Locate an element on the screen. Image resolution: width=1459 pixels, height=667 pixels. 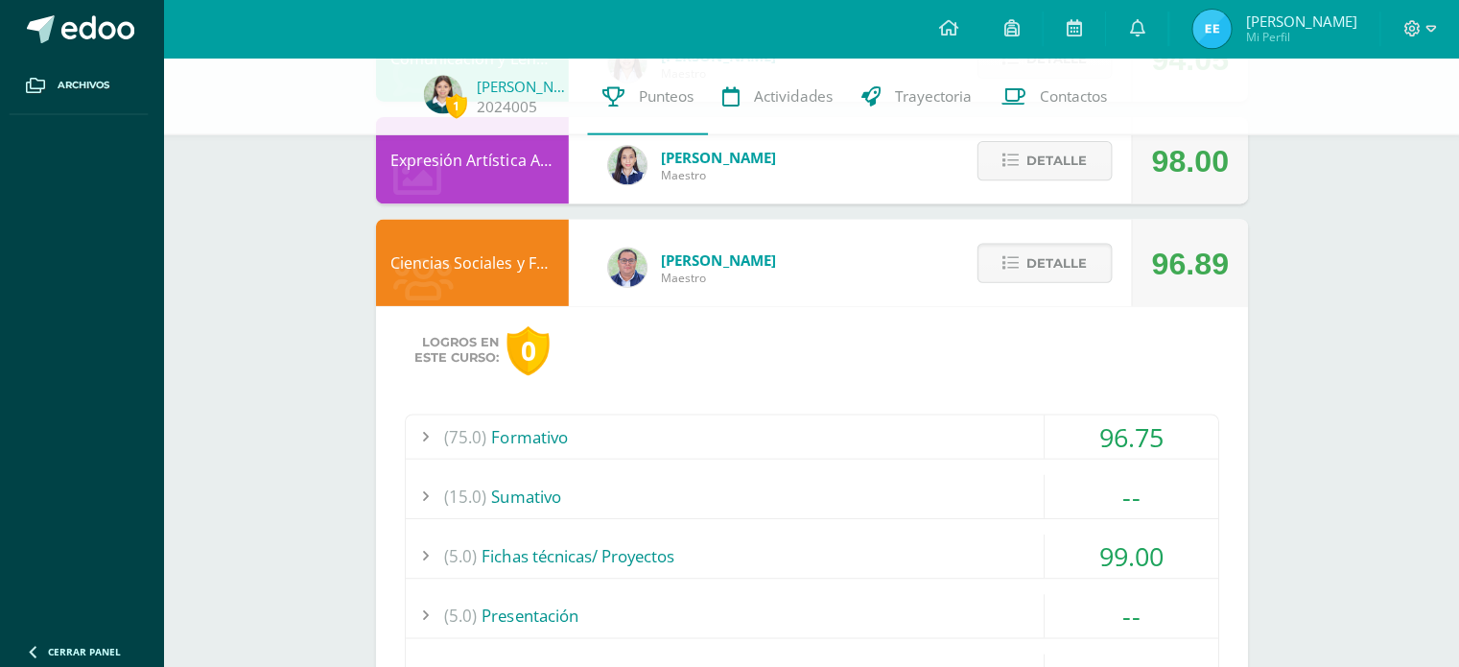
span: 1 is located at coordinates (460, 105).